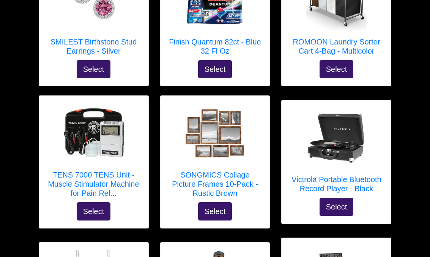  What do you see at coordinates (337, 139) in the screenshot?
I see `img: Victrola Portable Bluetooth Record Player - Black` at bounding box center [337, 139].